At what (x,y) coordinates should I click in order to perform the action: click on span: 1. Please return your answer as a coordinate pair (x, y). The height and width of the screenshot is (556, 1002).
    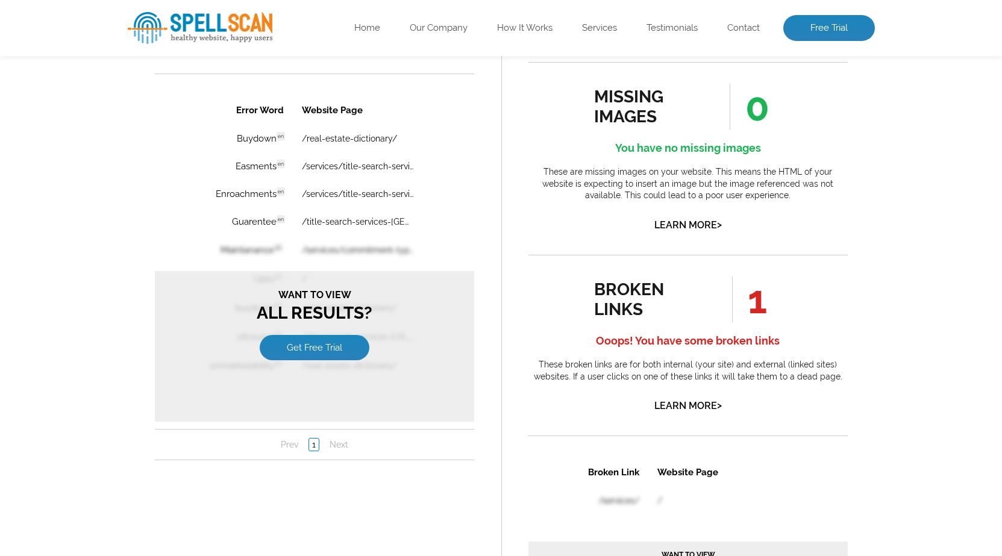
    Looking at the image, I should click on (749, 299).